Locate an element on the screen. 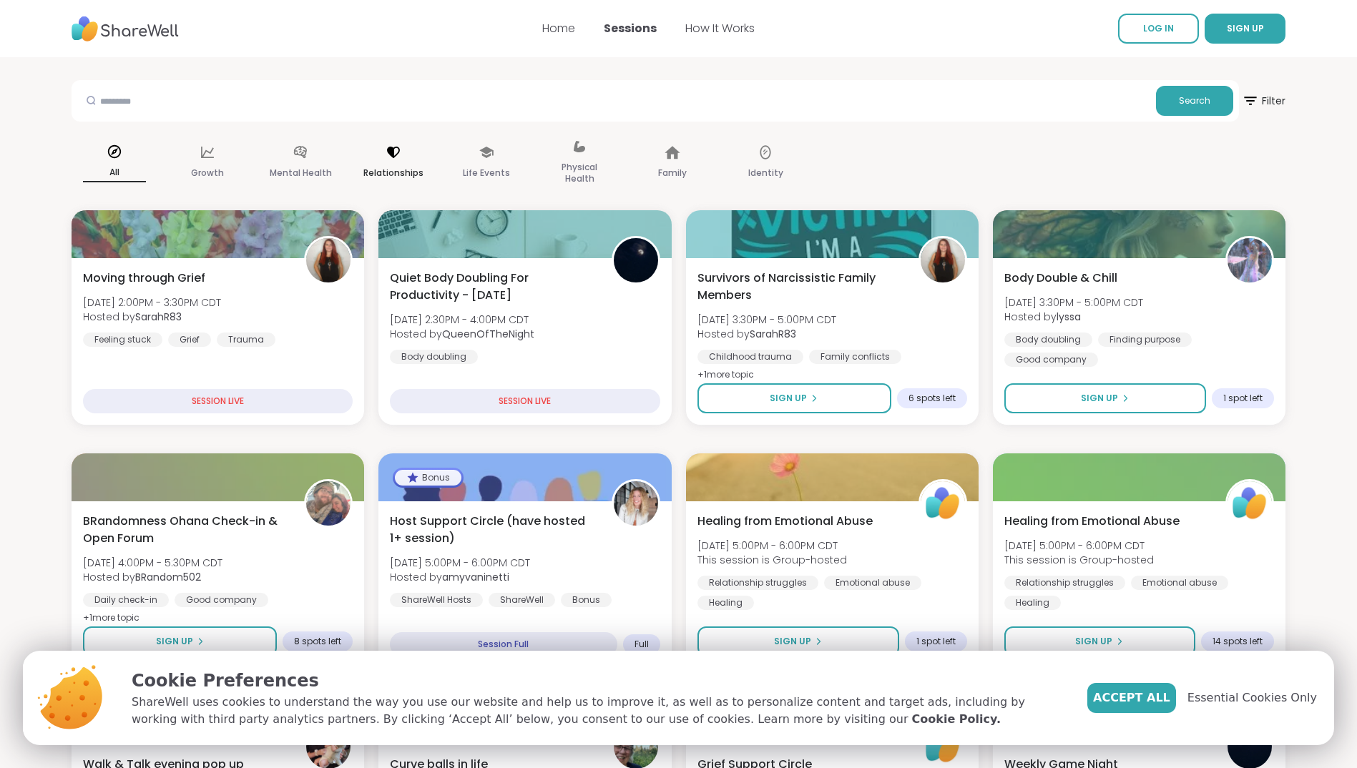  div: Grief is located at coordinates (190, 340).